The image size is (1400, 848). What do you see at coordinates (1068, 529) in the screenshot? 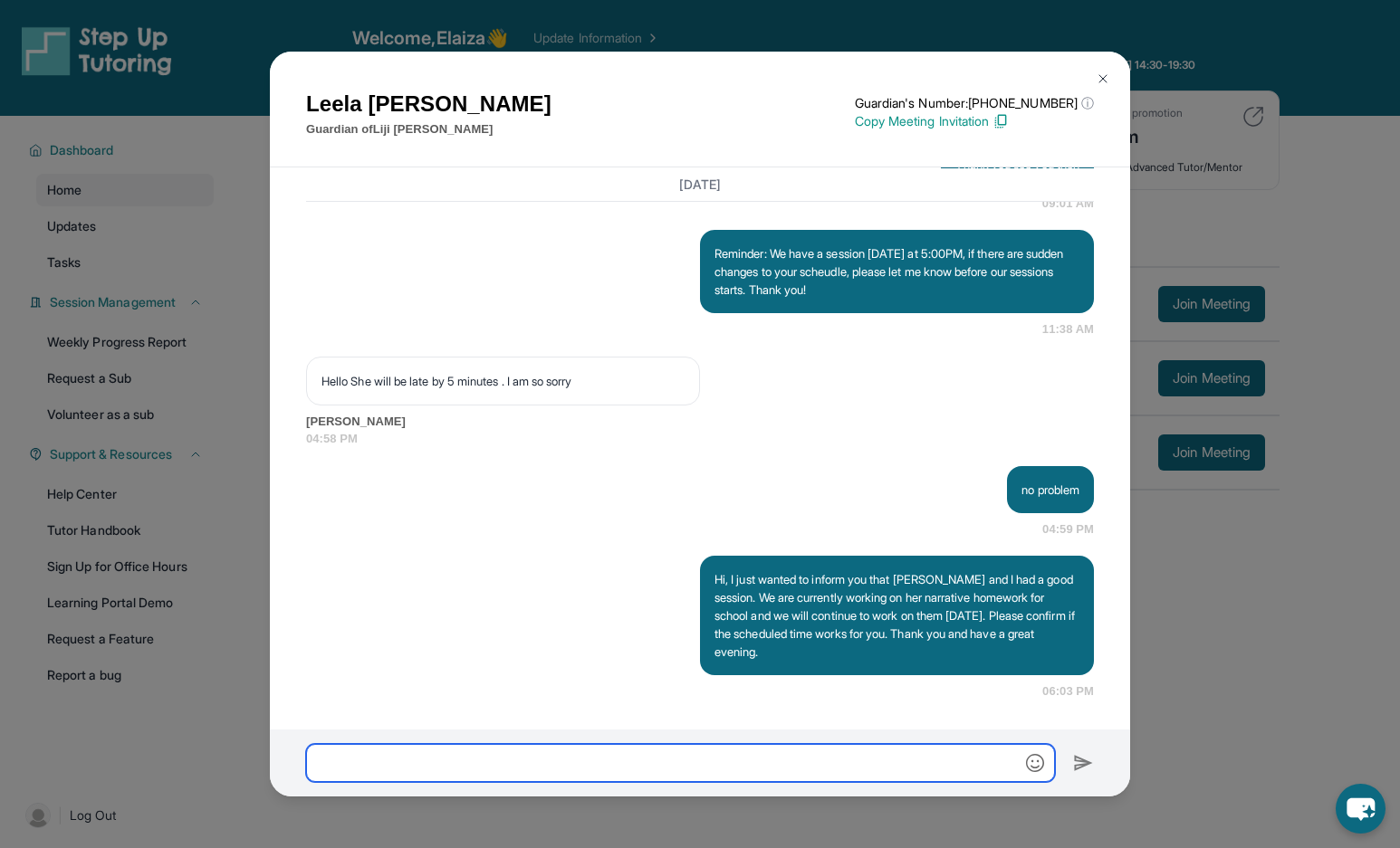
I see `span: 04:59 PM` at bounding box center [1068, 529].